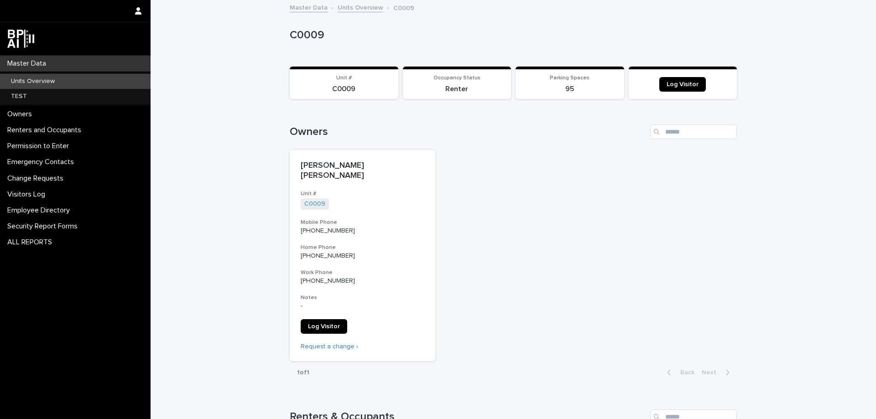 This screenshot has height=419, width=876. Describe the element at coordinates (712, 373) in the screenshot. I see `span: Next` at that location.